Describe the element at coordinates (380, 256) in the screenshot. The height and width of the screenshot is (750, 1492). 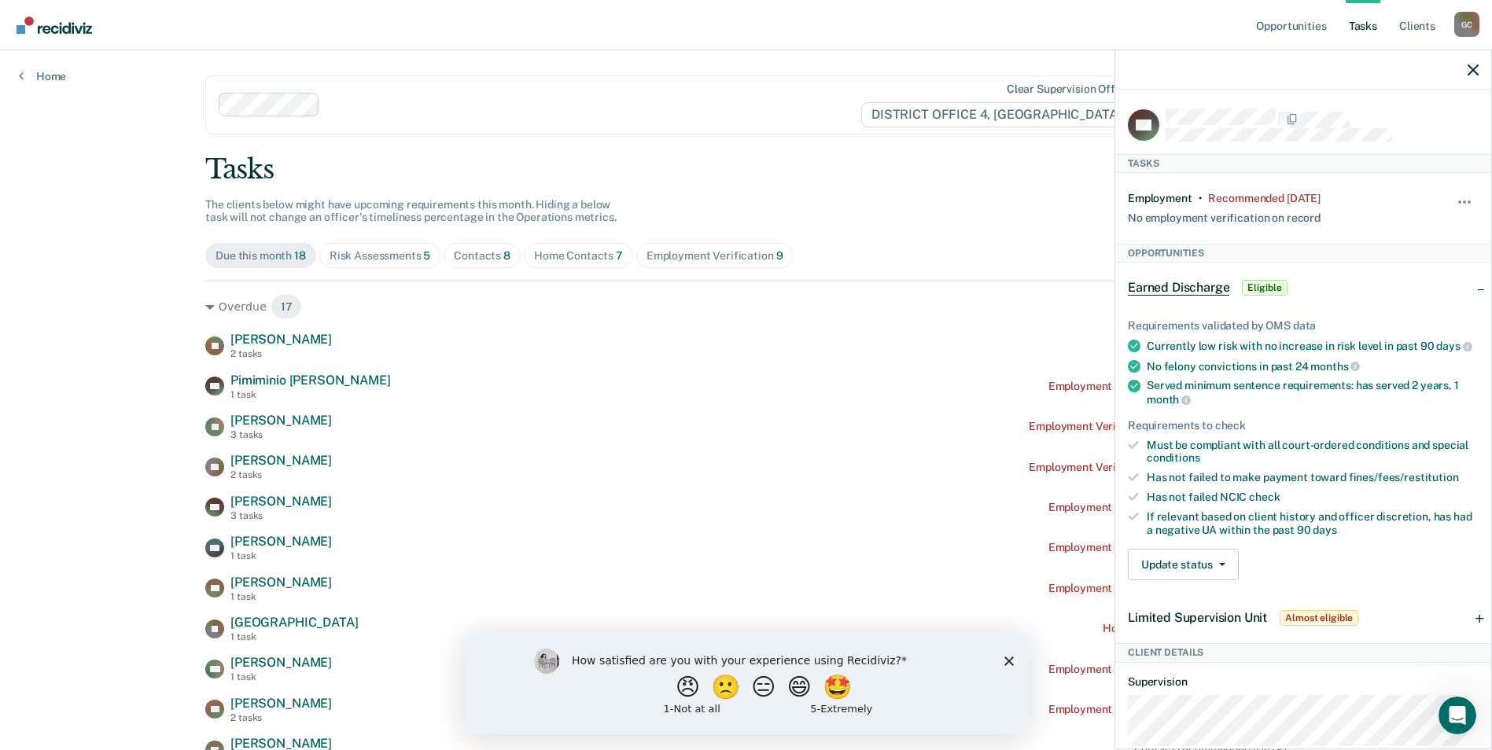
I see `div: Risk Assessments` at that location.